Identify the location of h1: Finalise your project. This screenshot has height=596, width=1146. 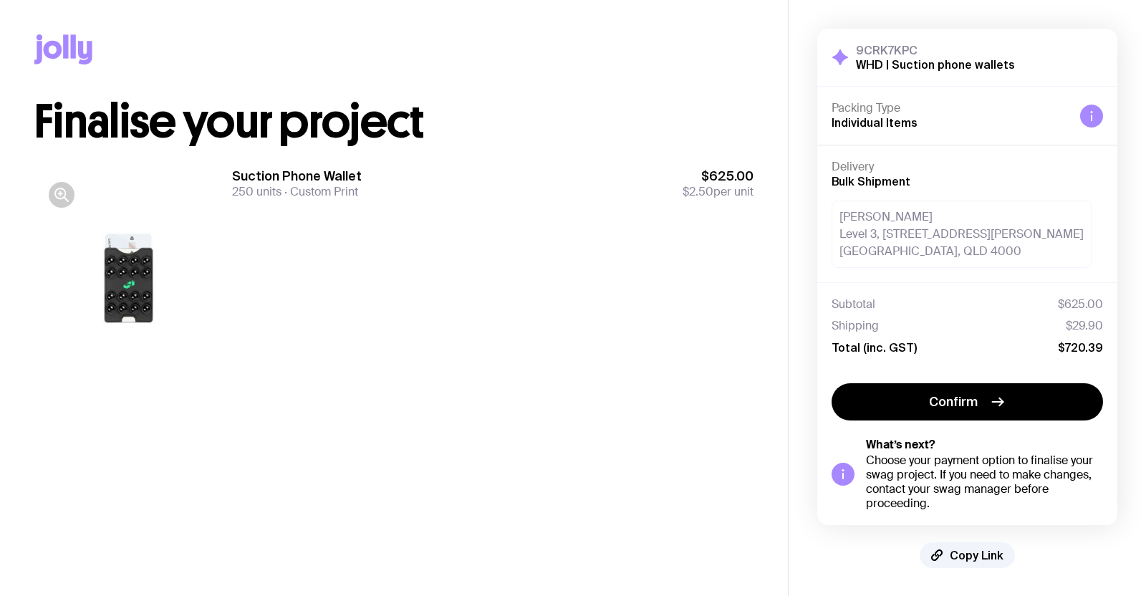
(394, 122).